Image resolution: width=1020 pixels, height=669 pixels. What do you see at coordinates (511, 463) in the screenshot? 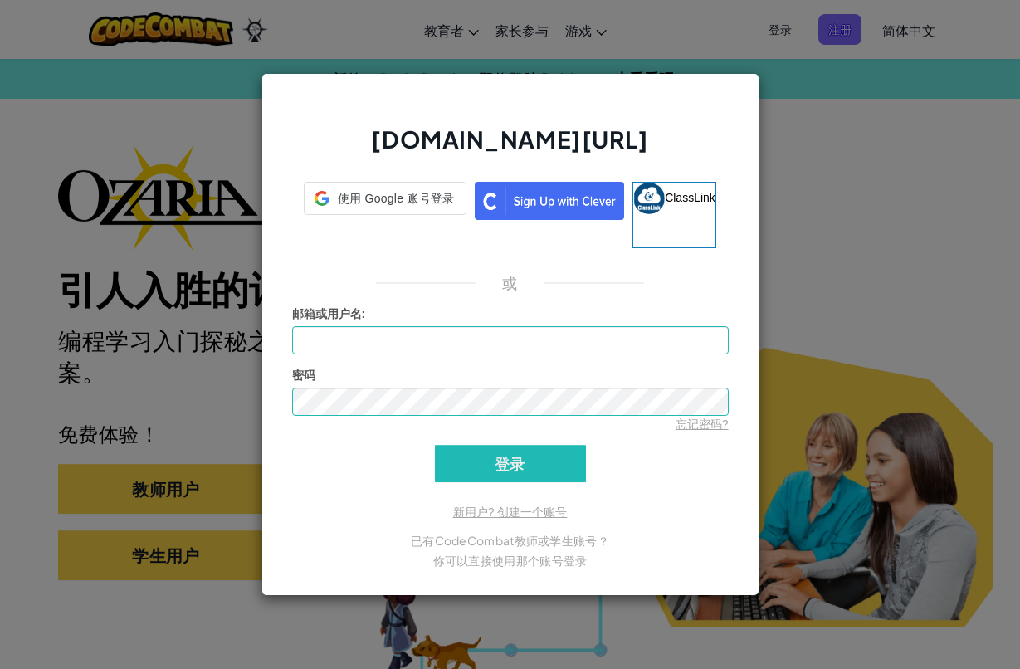
I see `input: 登录` at bounding box center [511, 463].